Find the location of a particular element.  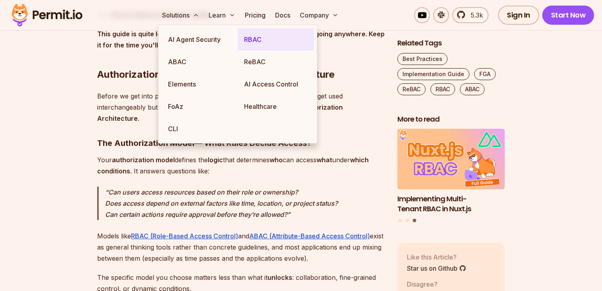

button: Solutions is located at coordinates (180, 15).